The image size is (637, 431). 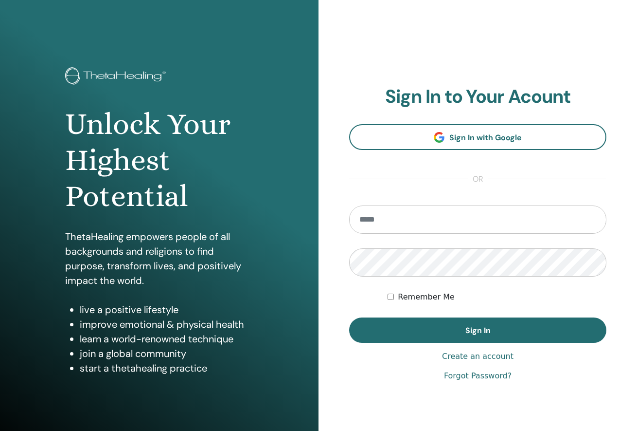 What do you see at coordinates (478, 179) in the screenshot?
I see `span: or` at bounding box center [478, 179].